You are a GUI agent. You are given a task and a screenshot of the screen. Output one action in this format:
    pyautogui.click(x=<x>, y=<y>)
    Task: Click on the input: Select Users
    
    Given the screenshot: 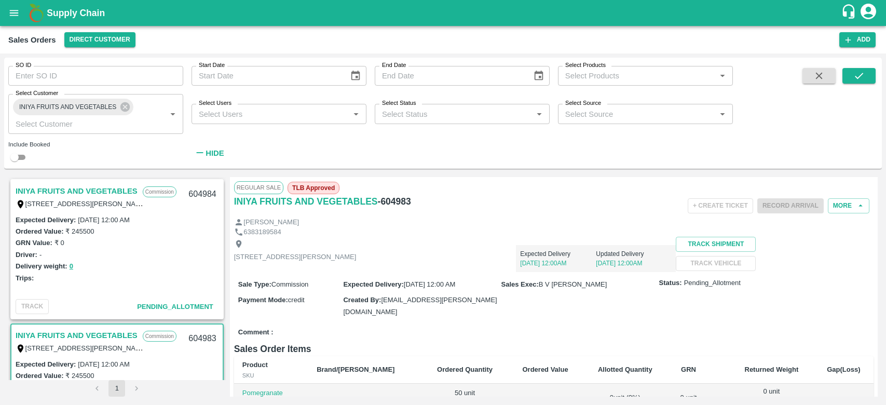 What is the action you would take?
    pyautogui.click(x=270, y=114)
    